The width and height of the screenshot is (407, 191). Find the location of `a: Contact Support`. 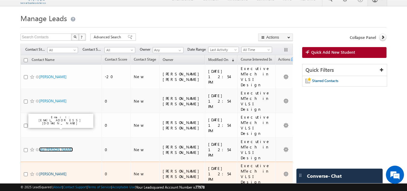

a: Contact Support is located at coordinates (75, 186).